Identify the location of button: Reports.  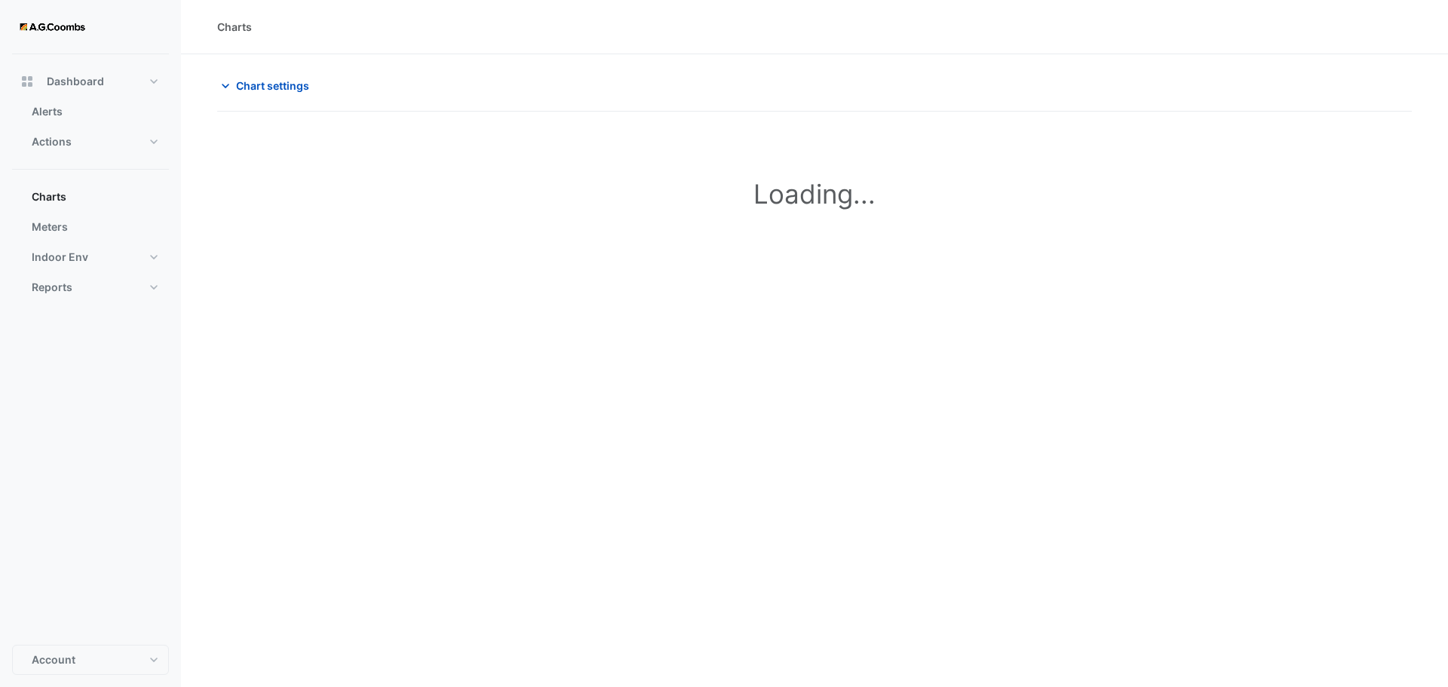
(90, 287).